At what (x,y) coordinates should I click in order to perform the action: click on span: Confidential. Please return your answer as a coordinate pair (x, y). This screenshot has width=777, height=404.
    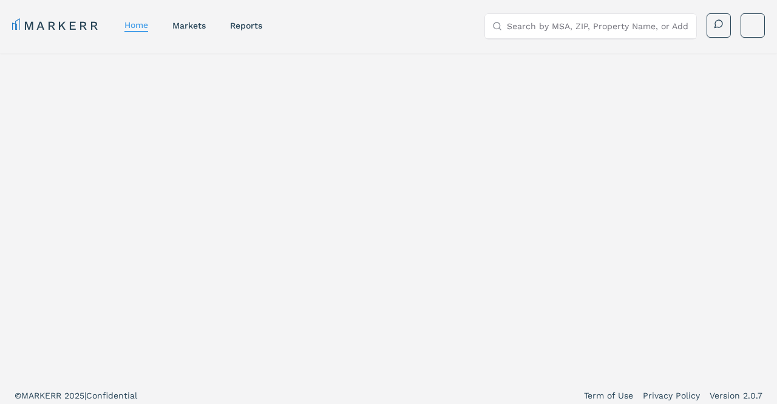
    Looking at the image, I should click on (112, 395).